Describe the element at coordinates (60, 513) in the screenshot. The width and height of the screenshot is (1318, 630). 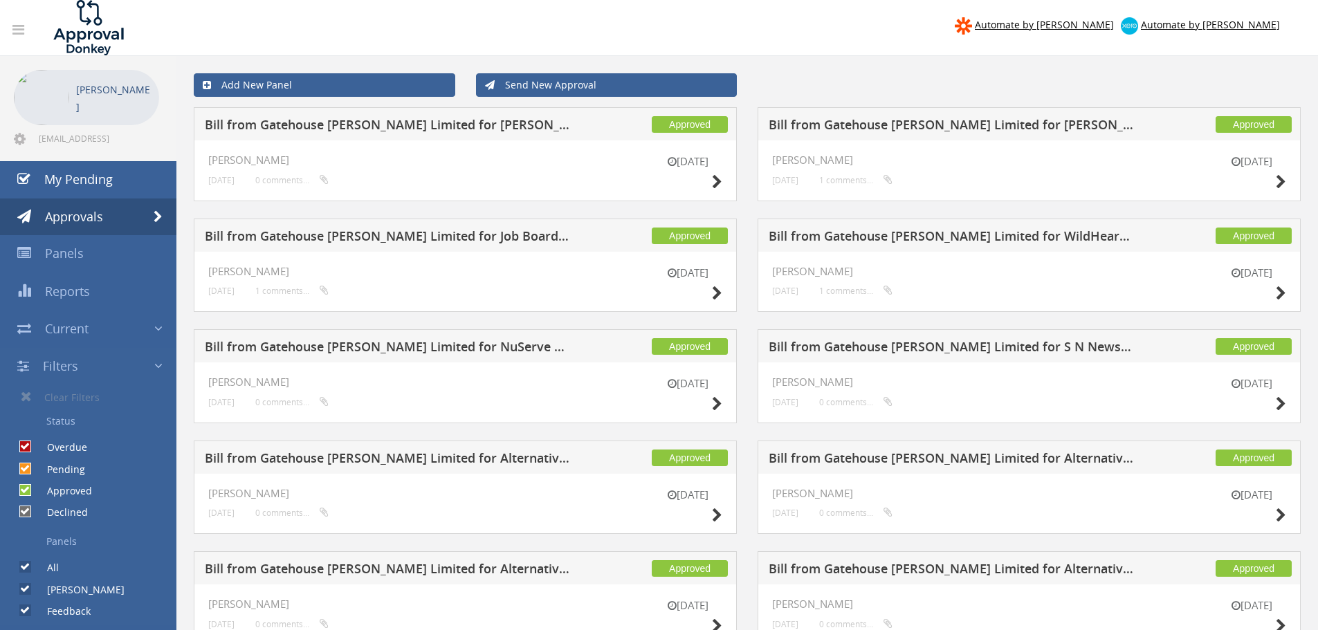
I see `label: Declined` at that location.